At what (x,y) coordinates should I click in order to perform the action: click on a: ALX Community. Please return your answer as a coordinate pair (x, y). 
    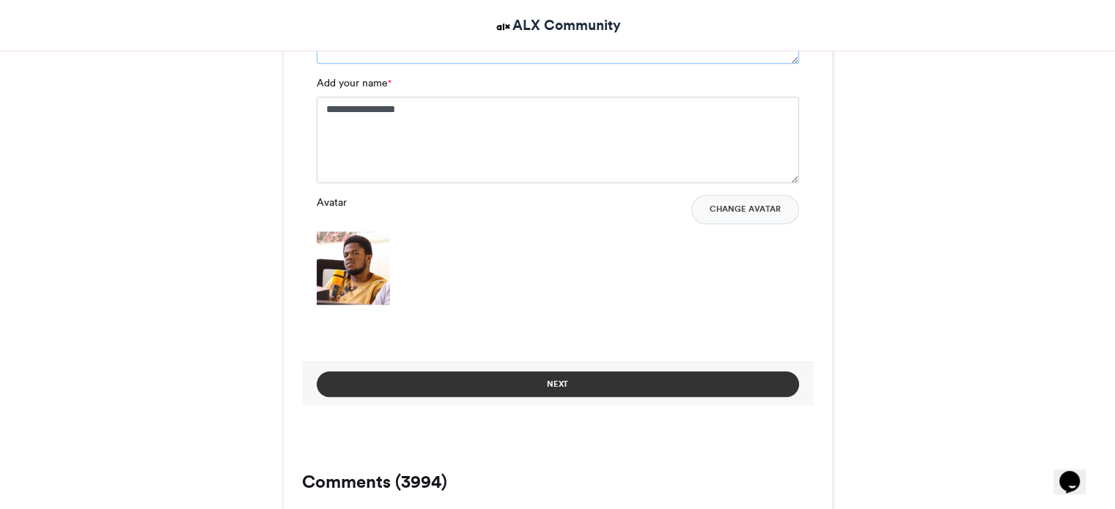
    Looking at the image, I should click on (557, 25).